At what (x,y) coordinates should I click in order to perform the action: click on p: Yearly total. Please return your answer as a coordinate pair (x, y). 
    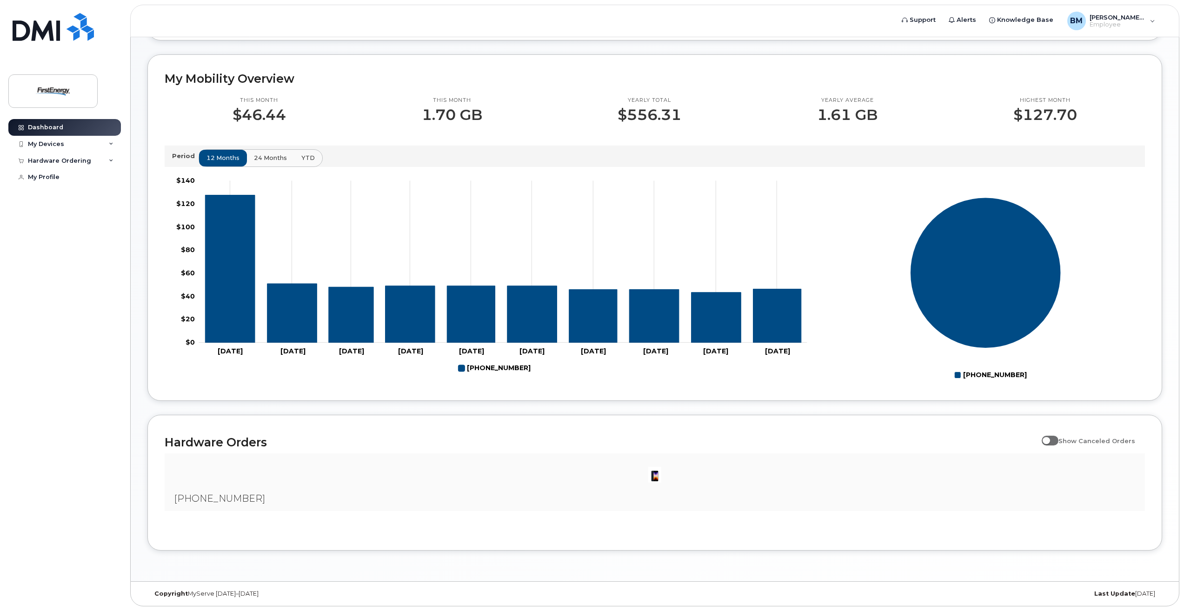
    Looking at the image, I should click on (649, 100).